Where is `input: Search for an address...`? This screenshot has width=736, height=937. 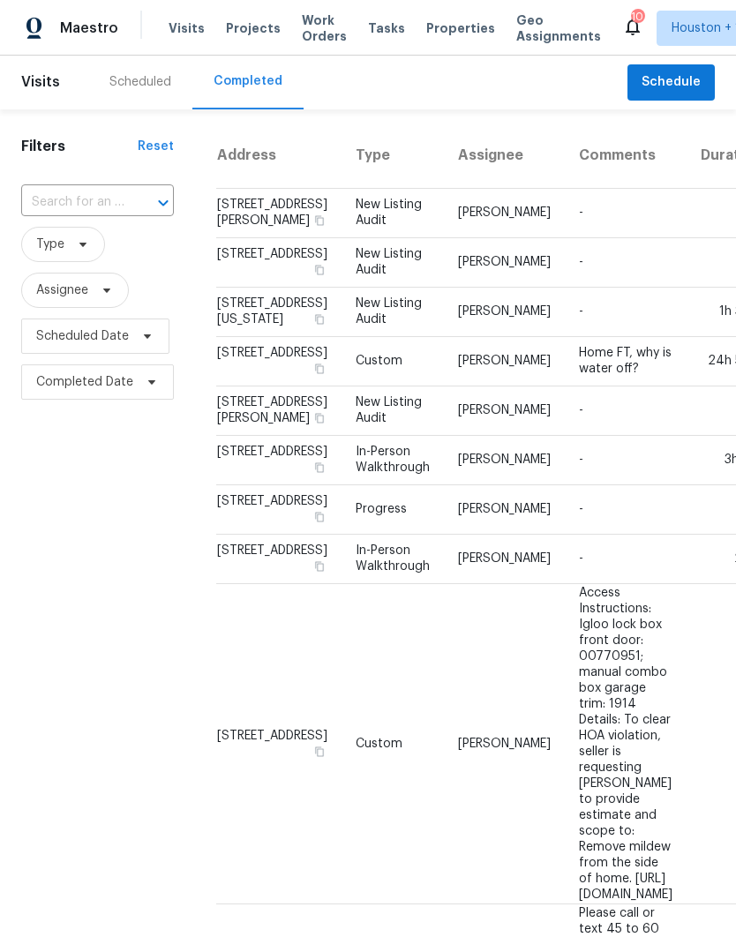 input: Search for an address... is located at coordinates (72, 202).